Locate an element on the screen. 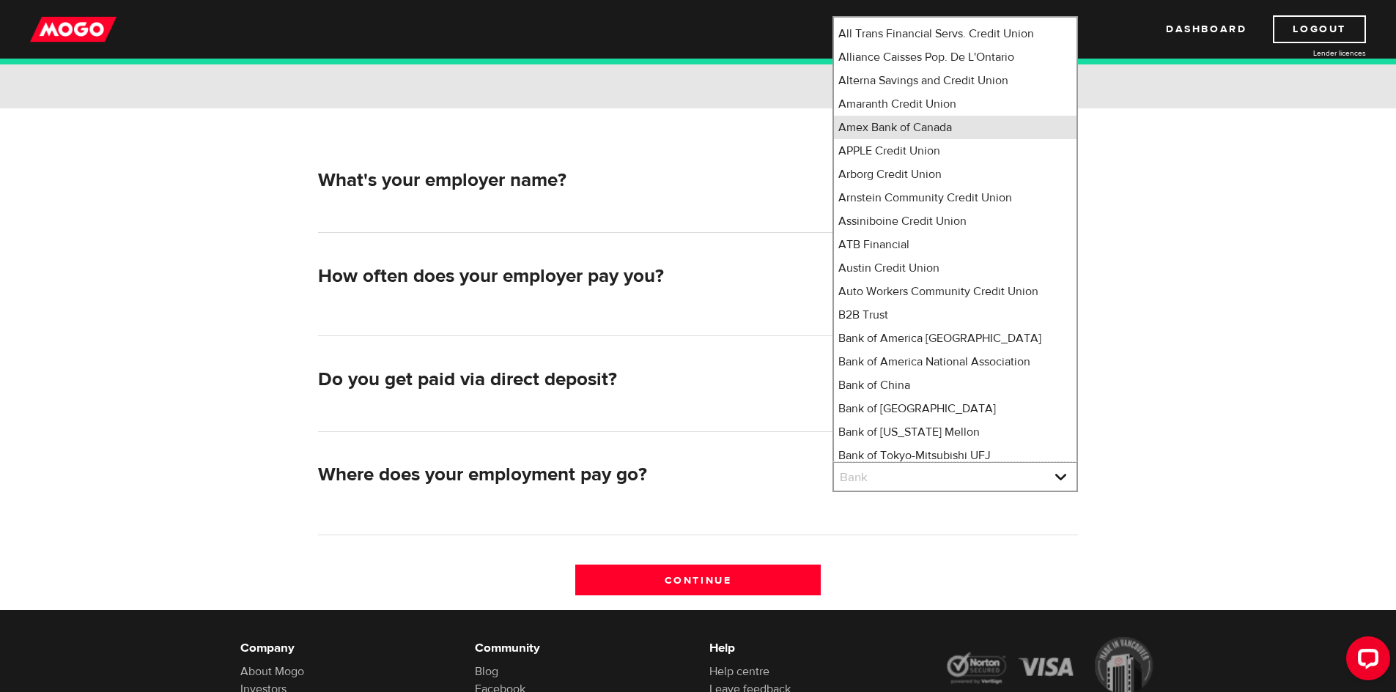 The height and width of the screenshot is (692, 1396). h6: Community is located at coordinates (581, 648).